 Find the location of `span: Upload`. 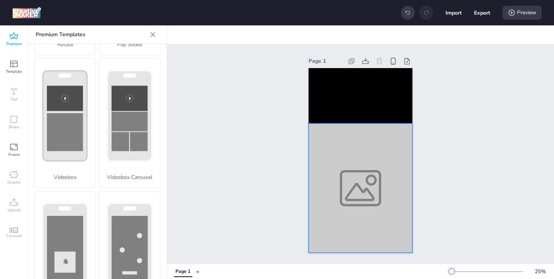

span: Upload is located at coordinates (14, 210).